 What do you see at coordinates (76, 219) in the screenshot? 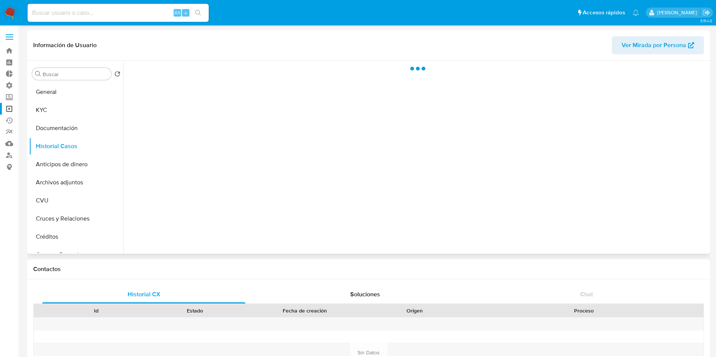
I see `button: Cruces y Relaciones` at bounding box center [76, 219].